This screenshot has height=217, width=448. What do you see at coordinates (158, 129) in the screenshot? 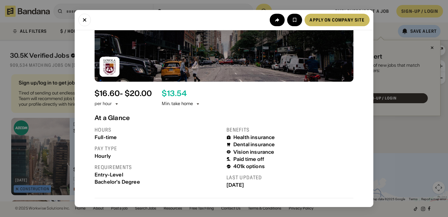
I see `div: Hours` at bounding box center [158, 129].